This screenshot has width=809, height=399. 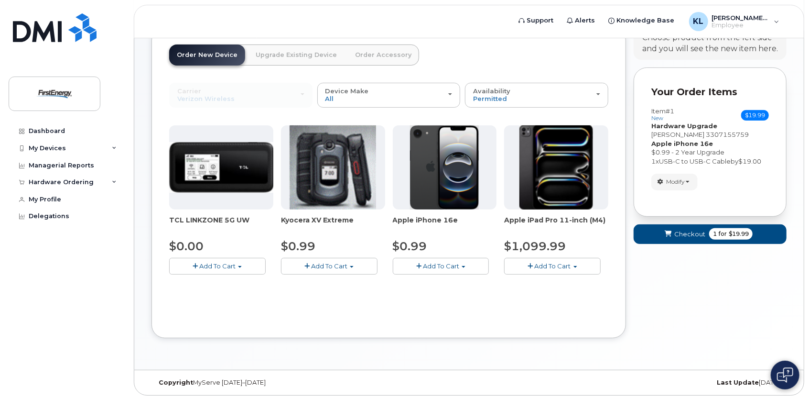 What do you see at coordinates (690, 234) in the screenshot?
I see `span: Checkout` at bounding box center [690, 234].